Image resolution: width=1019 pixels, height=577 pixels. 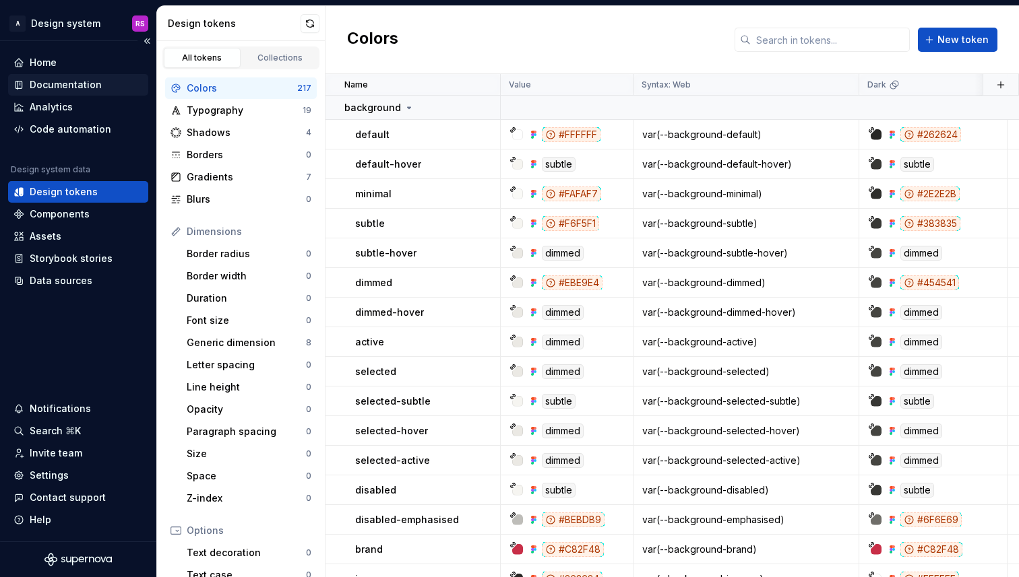 I want to click on div: 4, so click(x=309, y=133).